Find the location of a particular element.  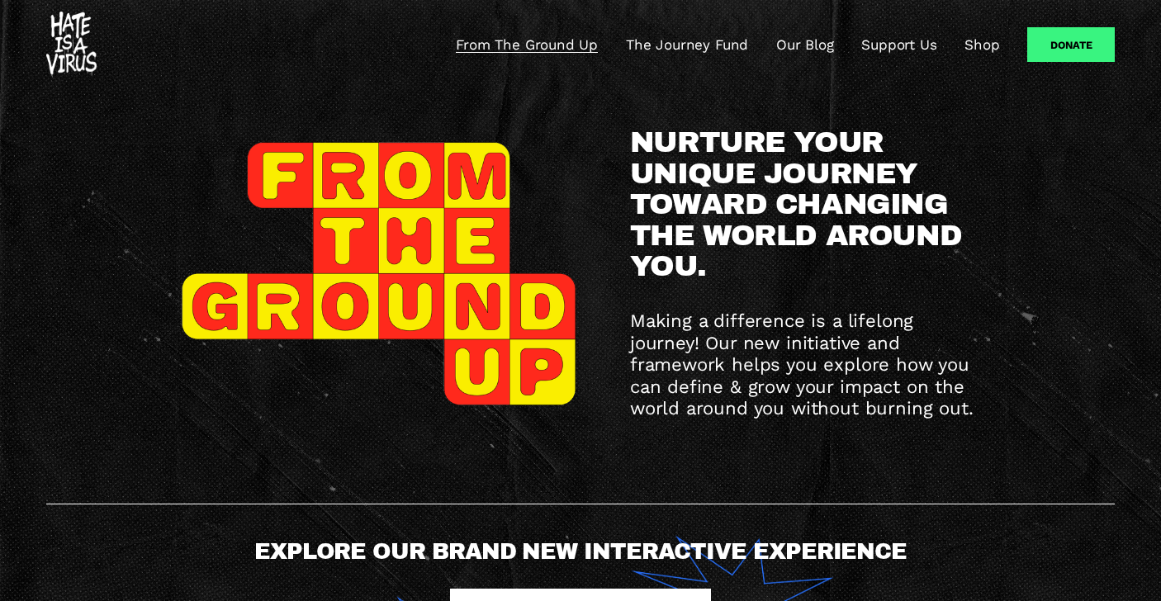

a: Support Us is located at coordinates (898, 45).